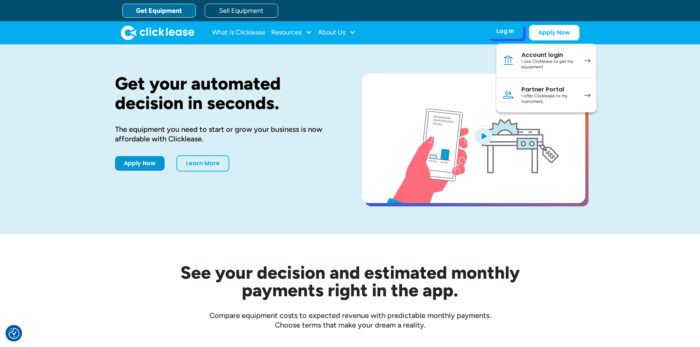  Describe the element at coordinates (484, 136) in the screenshot. I see `img: Blue play button logo on a light blue circular background` at that location.